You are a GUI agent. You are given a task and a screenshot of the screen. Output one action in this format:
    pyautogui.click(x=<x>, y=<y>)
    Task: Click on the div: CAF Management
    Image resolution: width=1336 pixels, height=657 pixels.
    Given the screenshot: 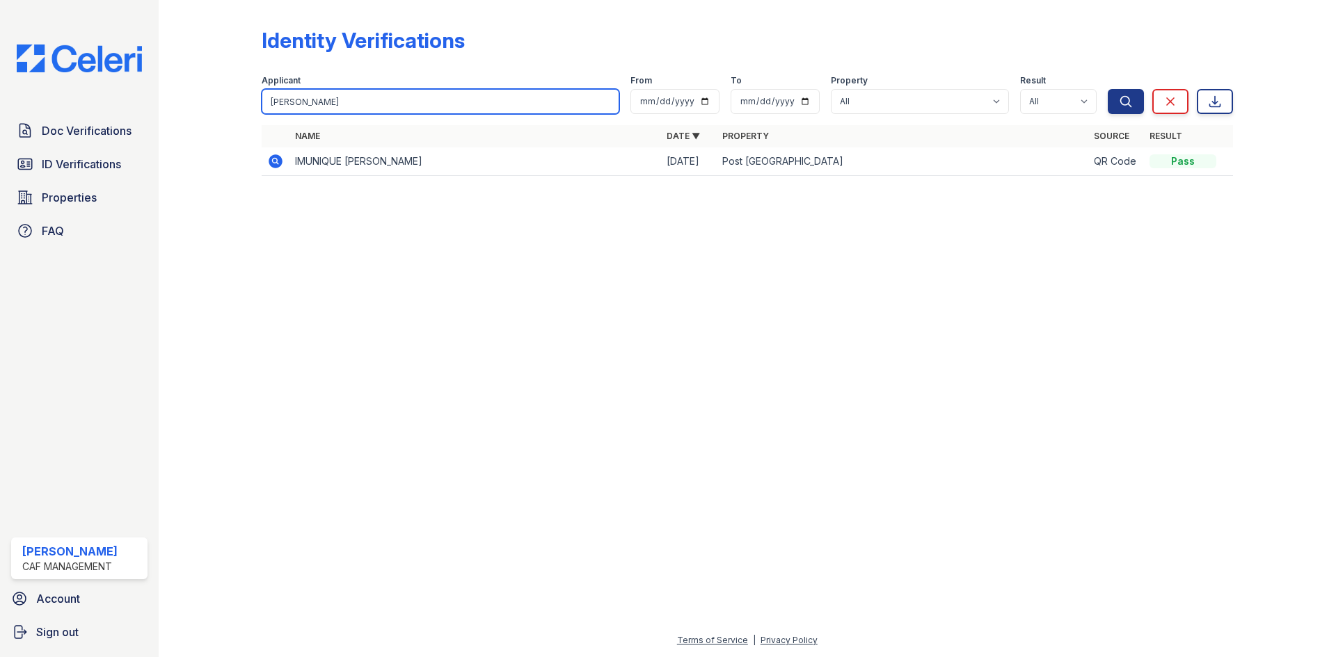 What is the action you would take?
    pyautogui.click(x=70, y=567)
    